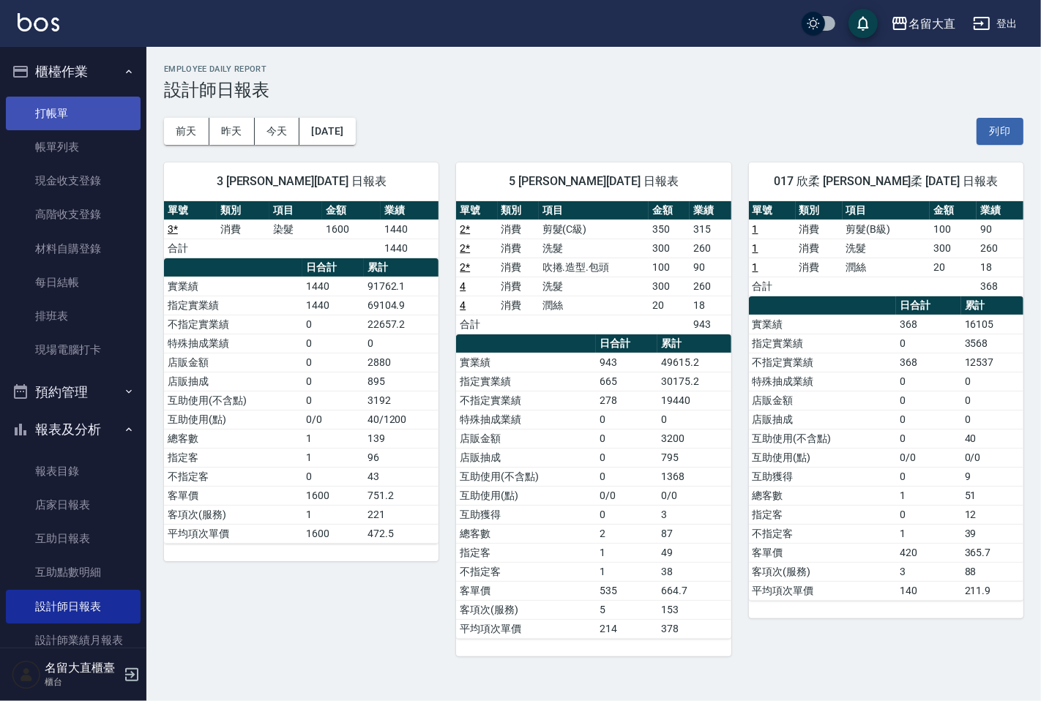 This screenshot has height=701, width=1041. What do you see at coordinates (627, 362) in the screenshot?
I see `td: 943` at bounding box center [627, 362].